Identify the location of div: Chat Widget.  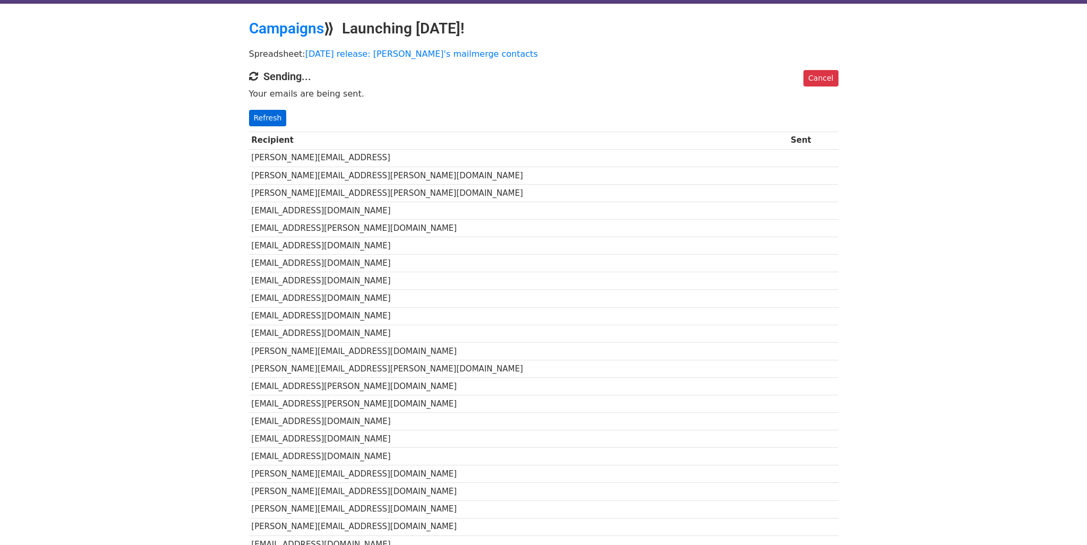
(1060, 520).